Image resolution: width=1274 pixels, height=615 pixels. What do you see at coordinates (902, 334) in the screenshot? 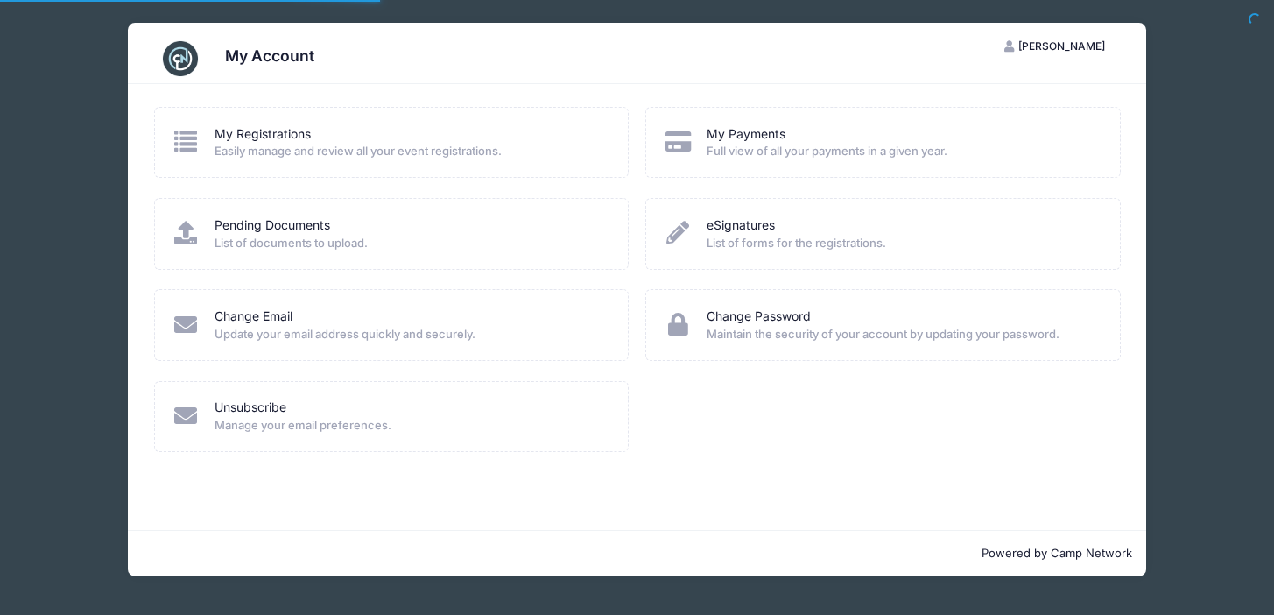
I see `span: Maintain the security of your account by updating your password.` at bounding box center [902, 334].